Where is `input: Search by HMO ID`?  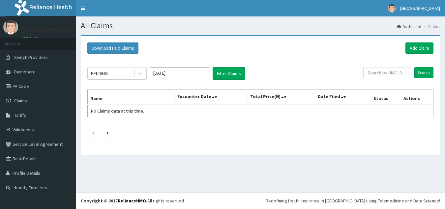
input: Search by HMO ID is located at coordinates (388, 73).